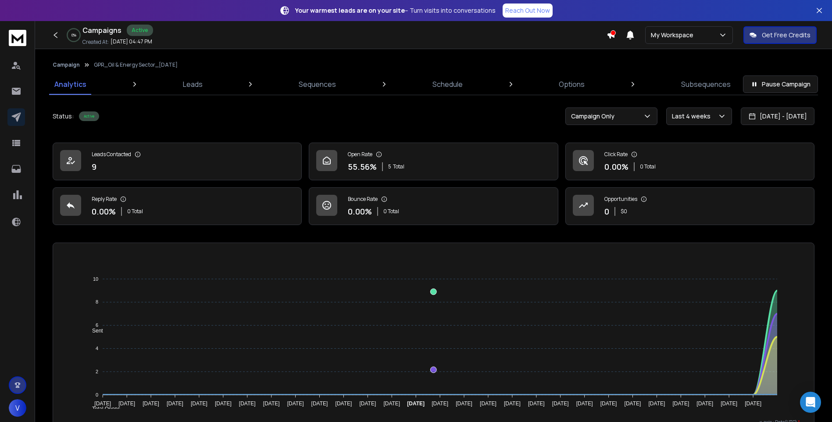 This screenshot has width=832, height=422. I want to click on tspan: 8, so click(97, 302).